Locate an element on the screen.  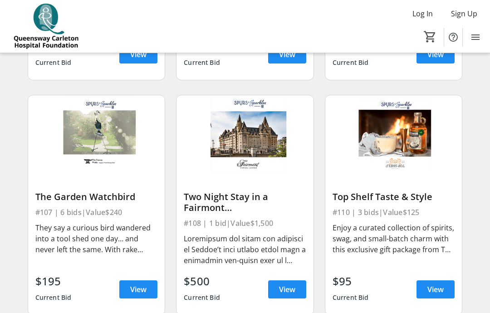
img: QCH Foundation's Logo is located at coordinates (46, 26).